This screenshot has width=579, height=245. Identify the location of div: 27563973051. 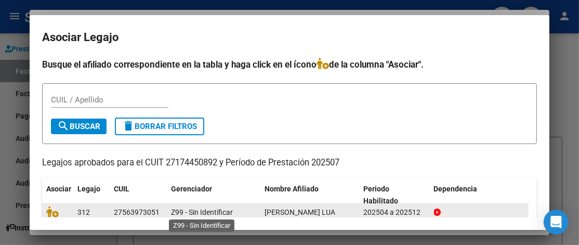
(137, 212).